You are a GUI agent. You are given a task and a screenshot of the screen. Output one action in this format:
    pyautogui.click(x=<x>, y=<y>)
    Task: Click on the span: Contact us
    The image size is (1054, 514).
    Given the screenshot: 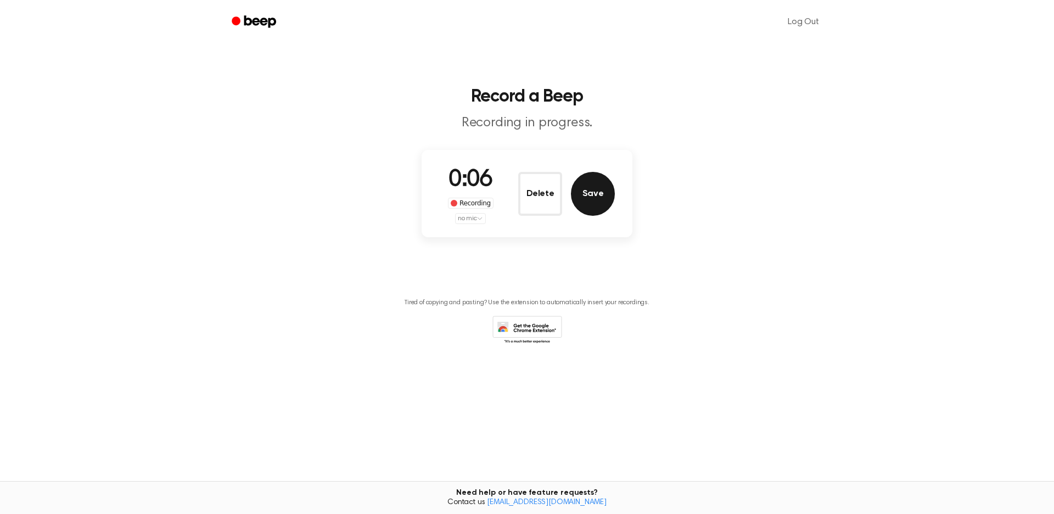 What is the action you would take?
    pyautogui.click(x=527, y=503)
    